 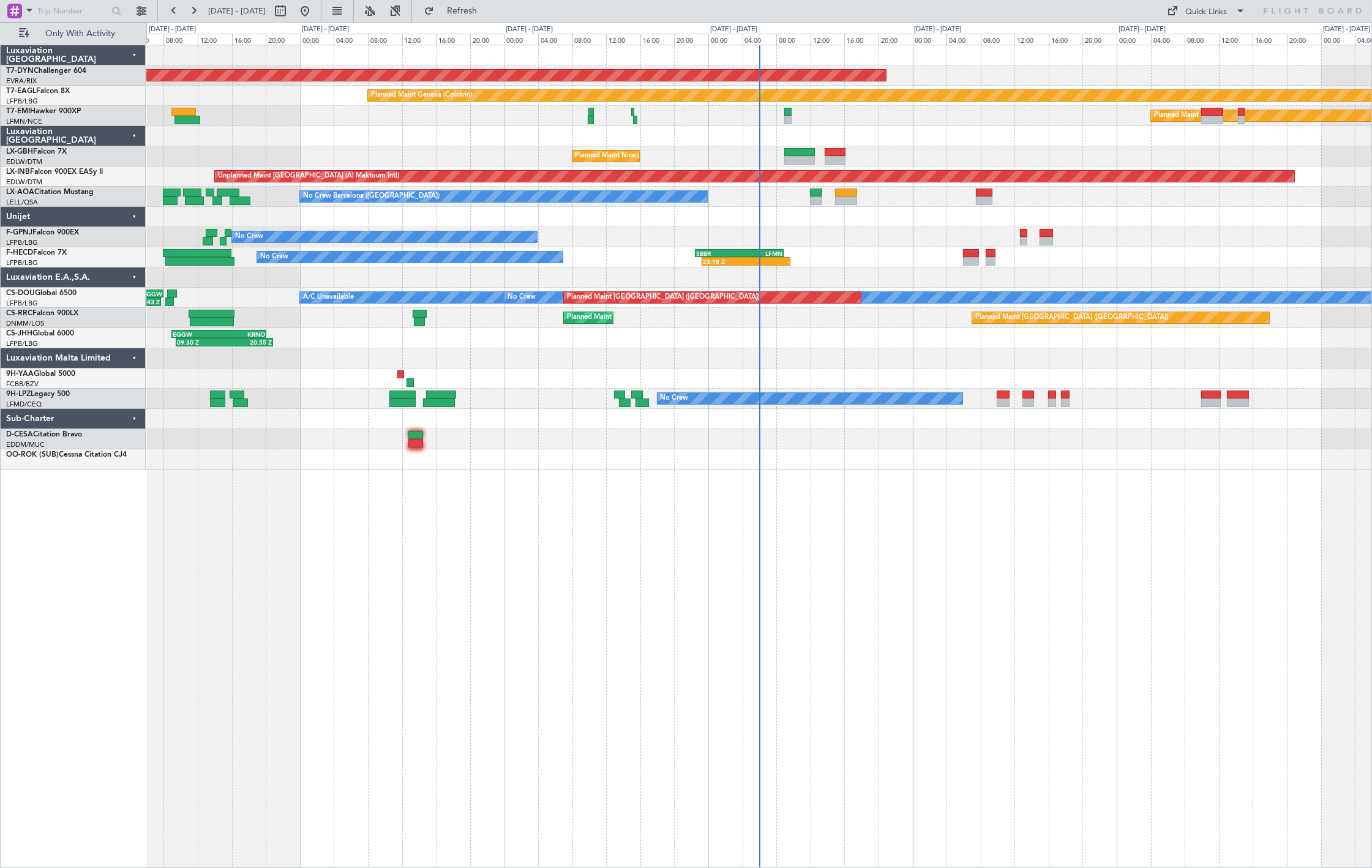 What do you see at coordinates (44, 434) in the screenshot?
I see `a: D-CESACitation Bravo` at bounding box center [44, 434].